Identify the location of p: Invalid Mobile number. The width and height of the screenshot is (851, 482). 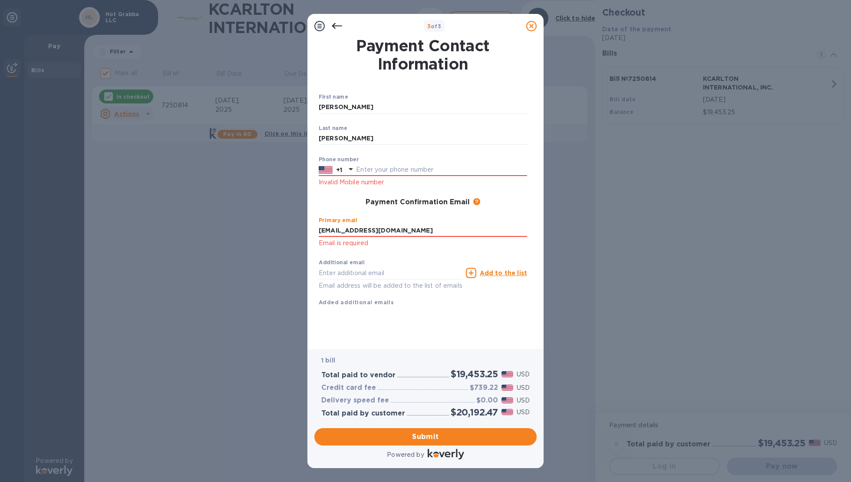
(423, 182).